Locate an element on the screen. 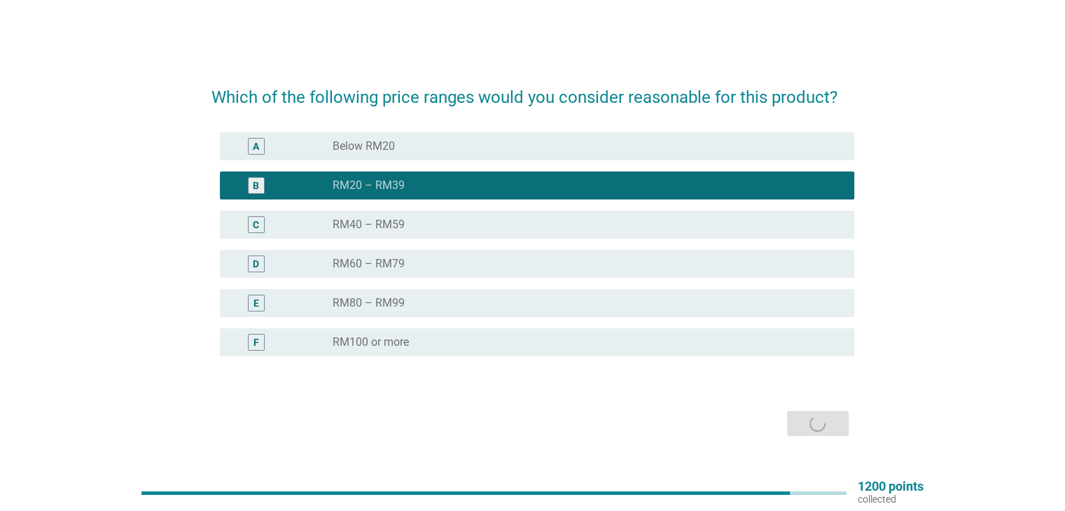  label: RM100 or more is located at coordinates (370, 342).